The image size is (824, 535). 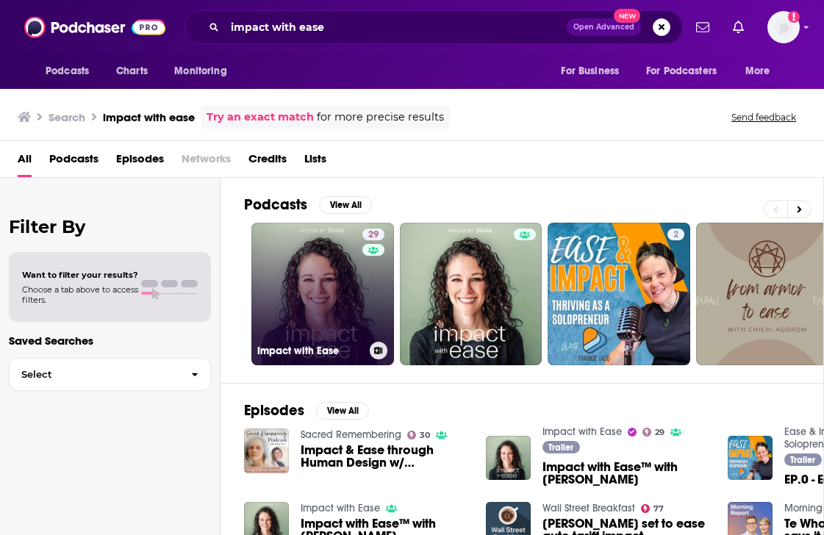 I want to click on span: for more precise results, so click(x=380, y=117).